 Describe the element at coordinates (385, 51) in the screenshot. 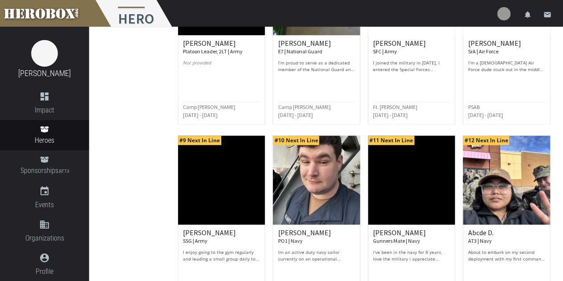

I see `small: SFC | Army` at that location.